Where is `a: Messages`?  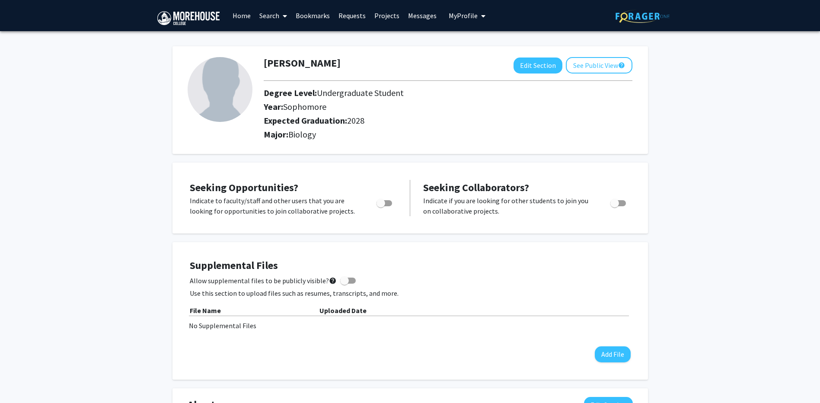
a: Messages is located at coordinates (423, 16).